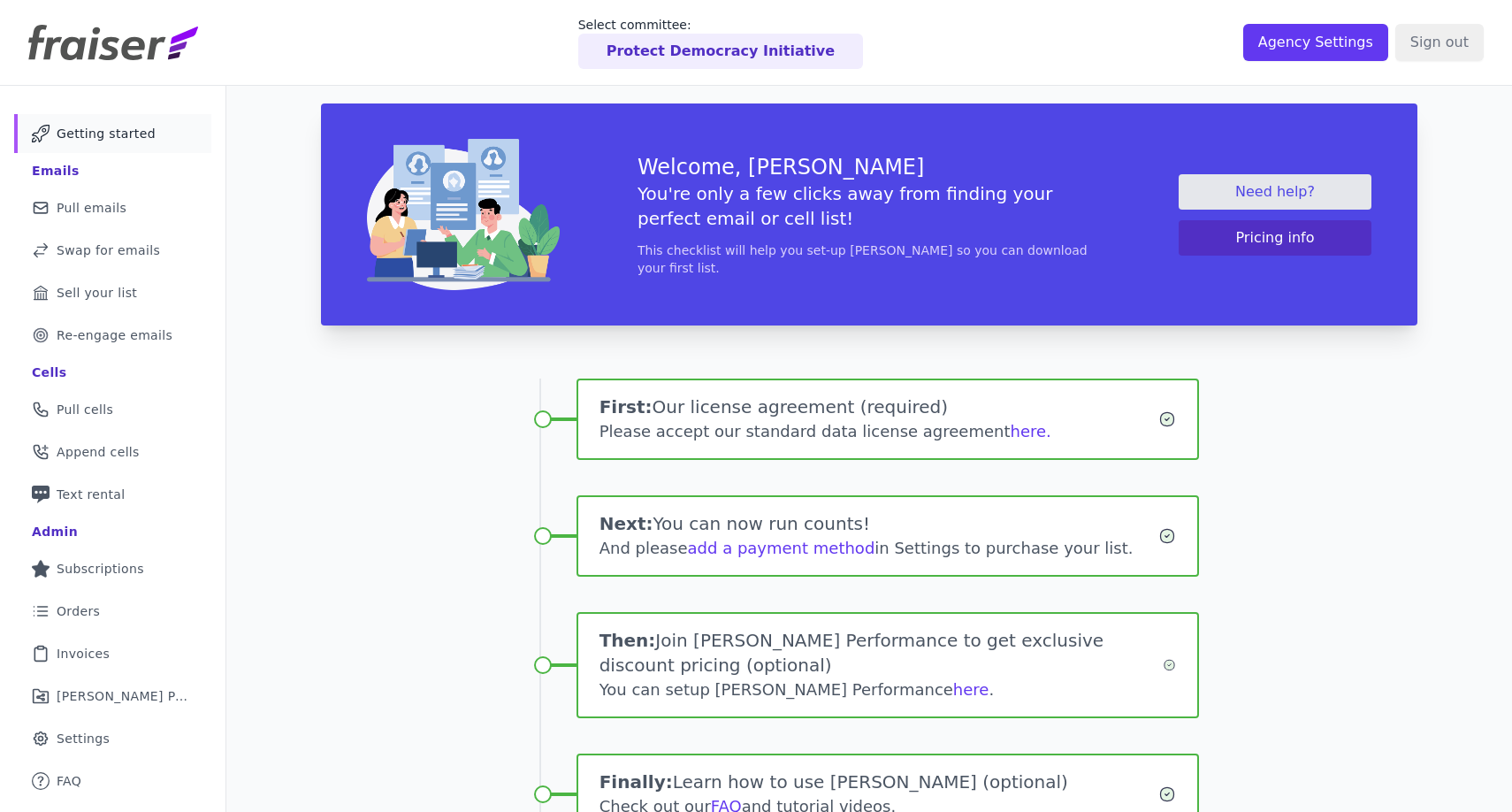 The height and width of the screenshot is (812, 1512). I want to click on a: Need help?, so click(1275, 192).